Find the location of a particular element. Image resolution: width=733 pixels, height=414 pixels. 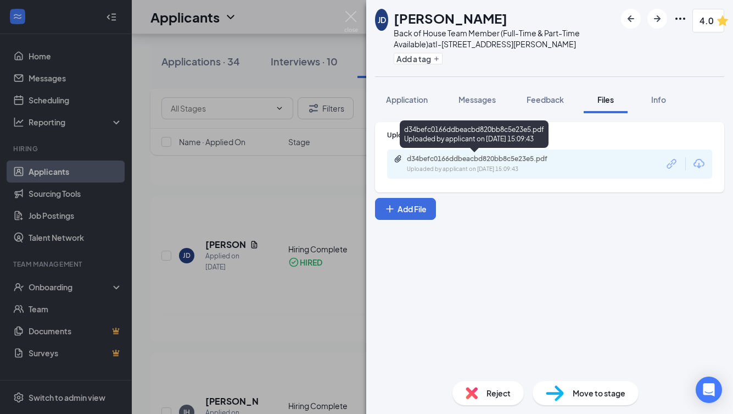

div: JD is located at coordinates (382, 20).